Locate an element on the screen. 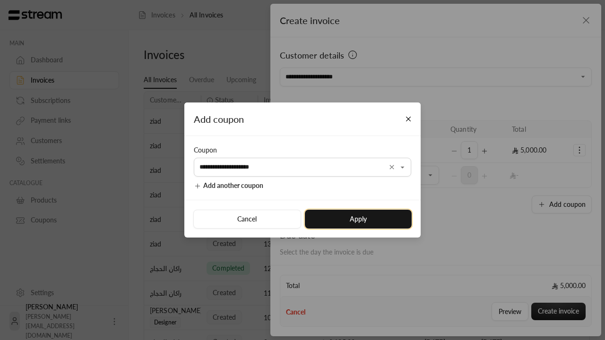 The height and width of the screenshot is (340, 605). button: Clear is located at coordinates (392, 167).